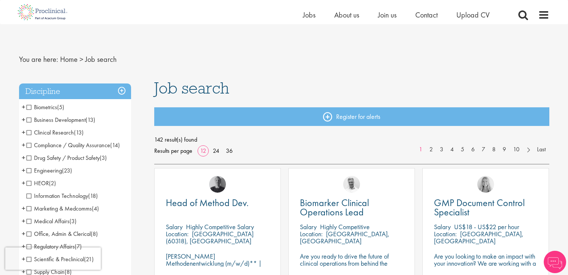 The width and height of the screenshot is (568, 275). Describe the element at coordinates (555, 262) in the screenshot. I see `img: Chatbot` at that location.